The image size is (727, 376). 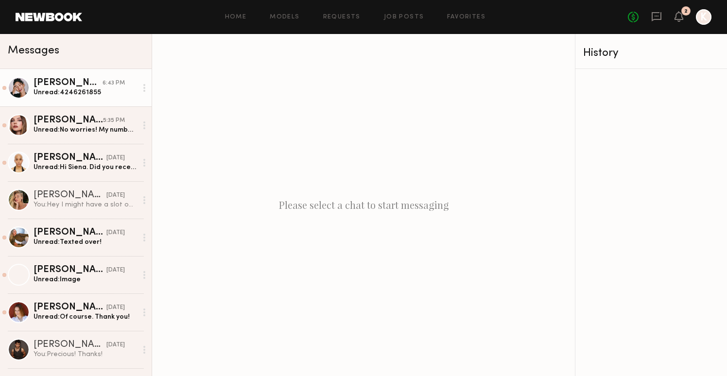 I want to click on div: You: Precious! Thanks!, so click(x=85, y=354).